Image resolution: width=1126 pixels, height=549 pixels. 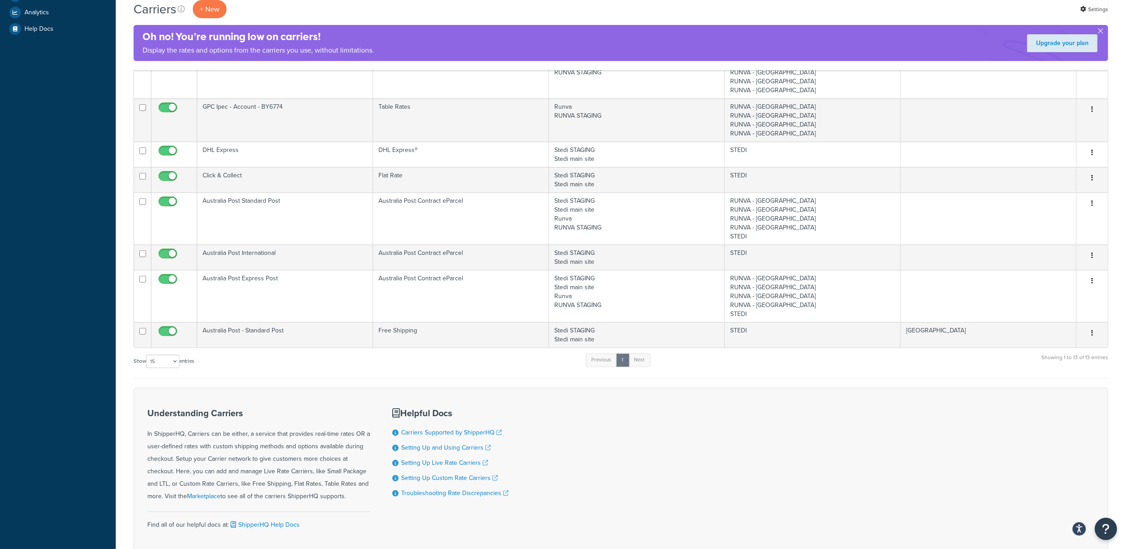 I want to click on a: Setting Up Custom Rate Carriers, so click(x=449, y=477).